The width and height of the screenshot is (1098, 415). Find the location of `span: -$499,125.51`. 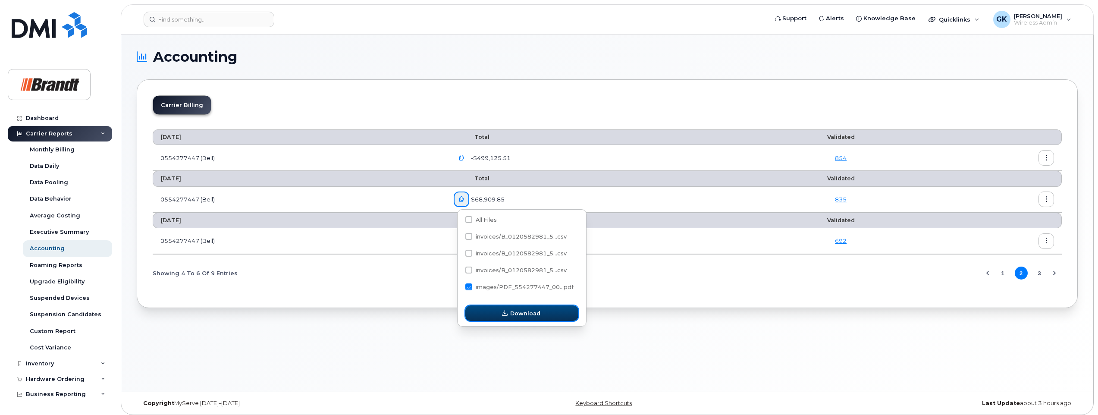

span: -$499,125.51 is located at coordinates (490, 158).